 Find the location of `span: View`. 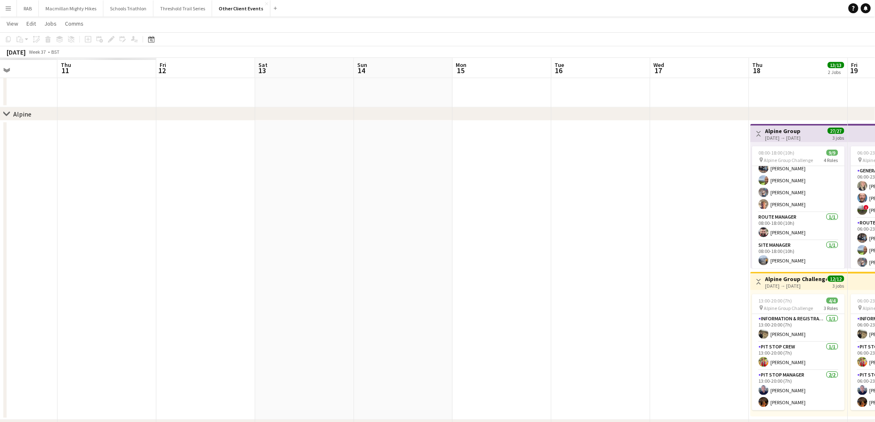

span: View is located at coordinates (12, 24).